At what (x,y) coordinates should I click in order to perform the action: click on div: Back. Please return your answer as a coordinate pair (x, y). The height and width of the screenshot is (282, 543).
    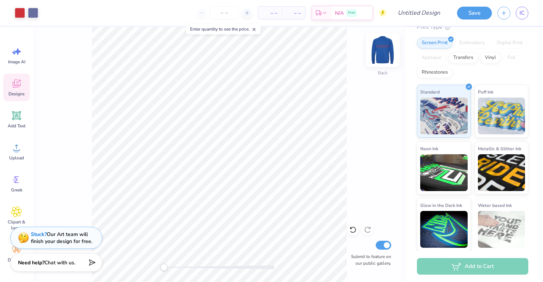
    Looking at the image, I should click on (383, 73).